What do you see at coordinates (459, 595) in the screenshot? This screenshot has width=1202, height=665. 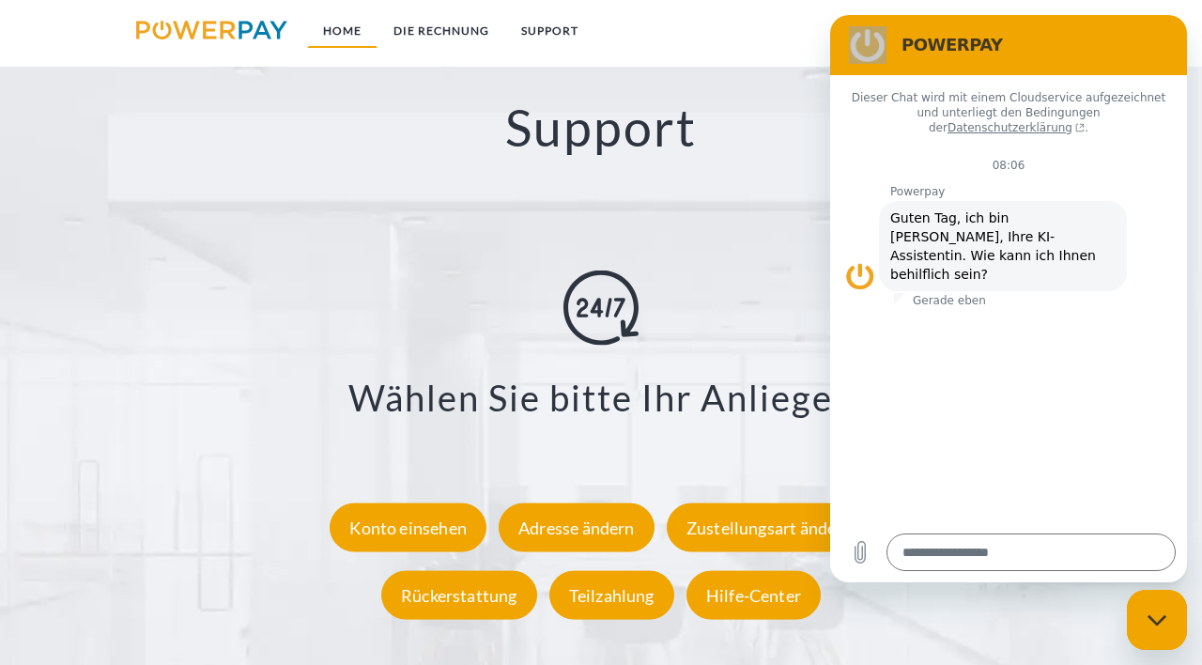 I see `div: Rückerstattung` at bounding box center [459, 595].